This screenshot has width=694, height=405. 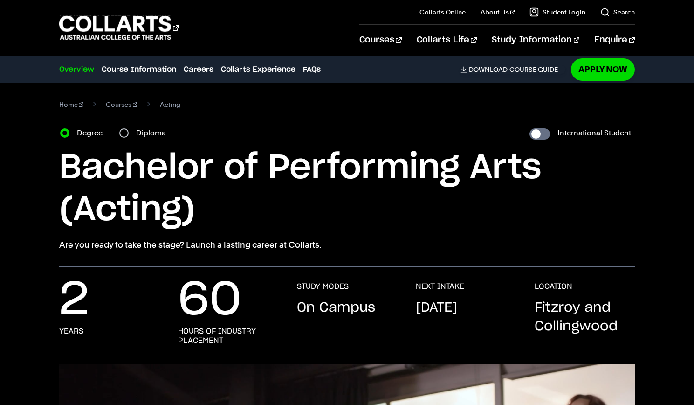 What do you see at coordinates (154, 133) in the screenshot?
I see `label: Diploma` at bounding box center [154, 133].